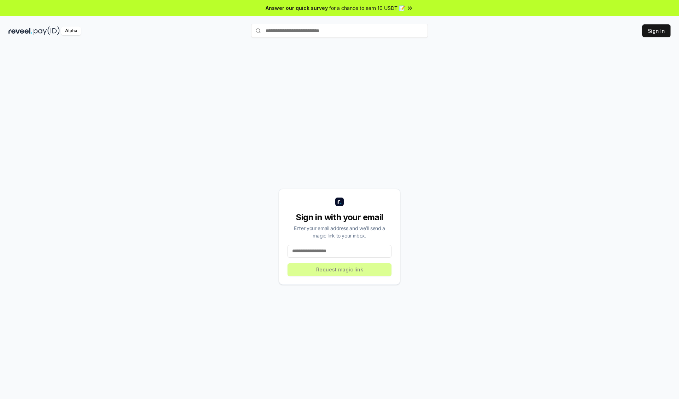 The width and height of the screenshot is (679, 399). I want to click on img: pay_id, so click(47, 31).